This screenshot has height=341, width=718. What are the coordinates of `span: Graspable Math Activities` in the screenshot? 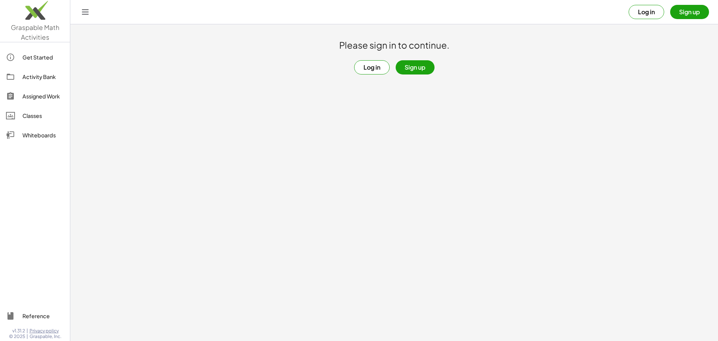 It's located at (35, 32).